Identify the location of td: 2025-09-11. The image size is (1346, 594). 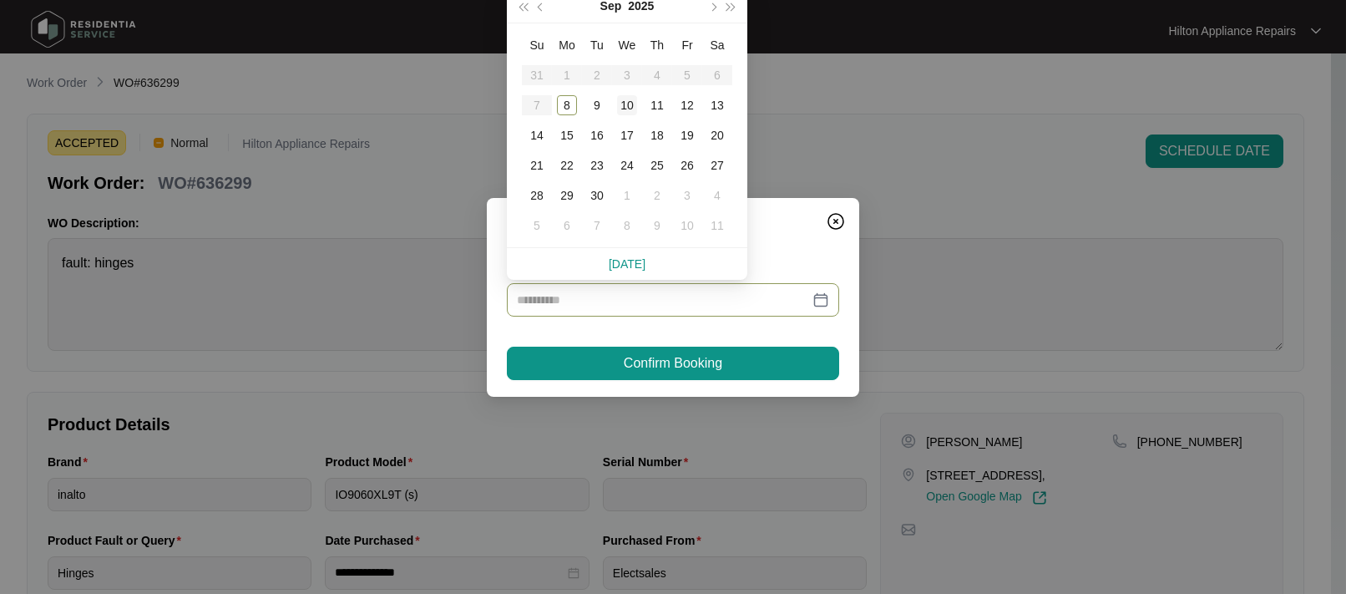
(657, 105).